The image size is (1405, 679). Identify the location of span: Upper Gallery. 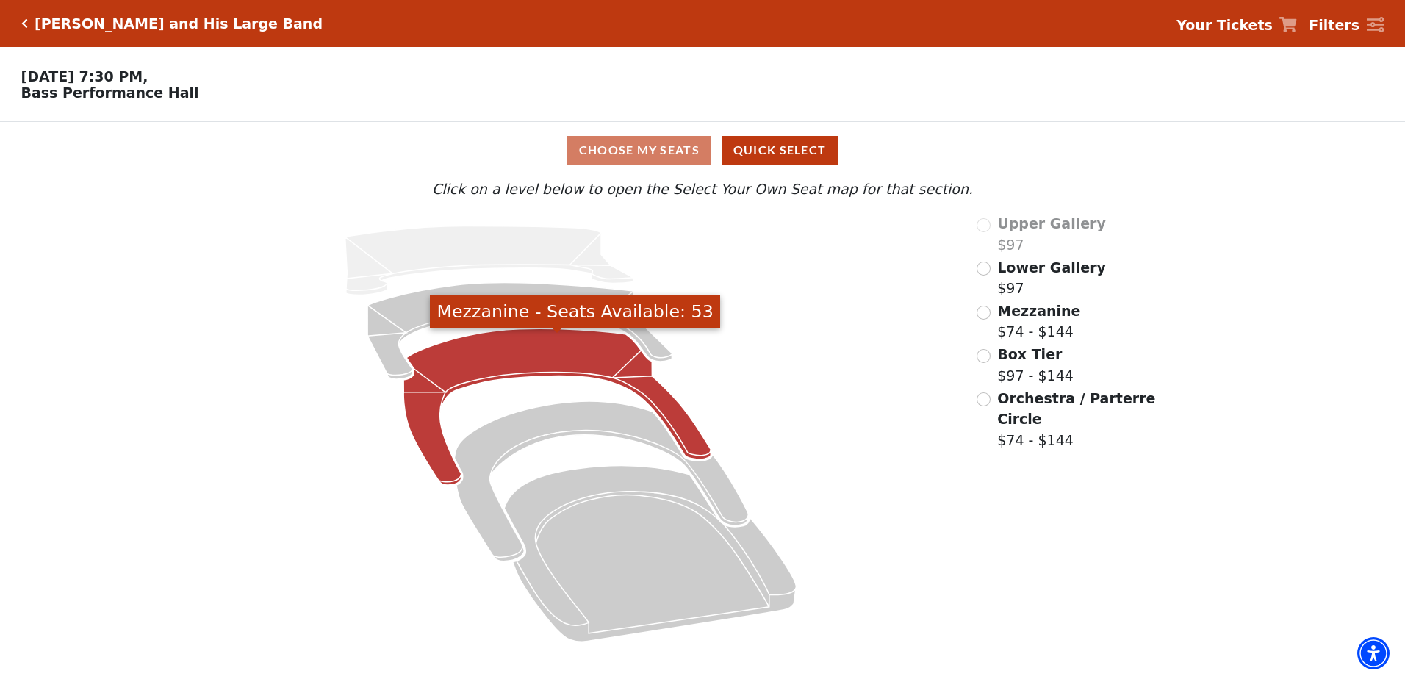
(1052, 223).